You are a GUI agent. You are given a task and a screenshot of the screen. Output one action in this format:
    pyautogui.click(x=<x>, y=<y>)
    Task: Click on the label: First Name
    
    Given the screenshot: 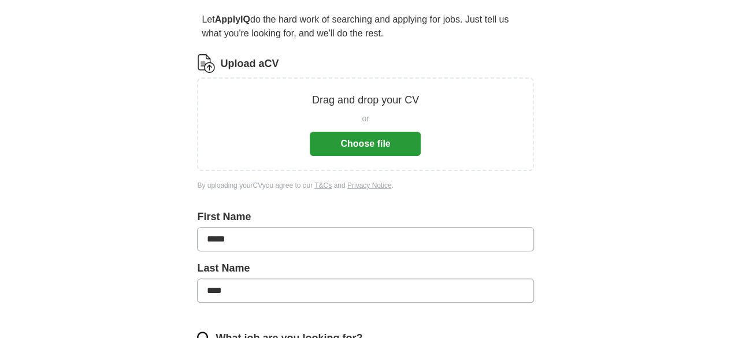 What is the action you would take?
    pyautogui.click(x=365, y=217)
    